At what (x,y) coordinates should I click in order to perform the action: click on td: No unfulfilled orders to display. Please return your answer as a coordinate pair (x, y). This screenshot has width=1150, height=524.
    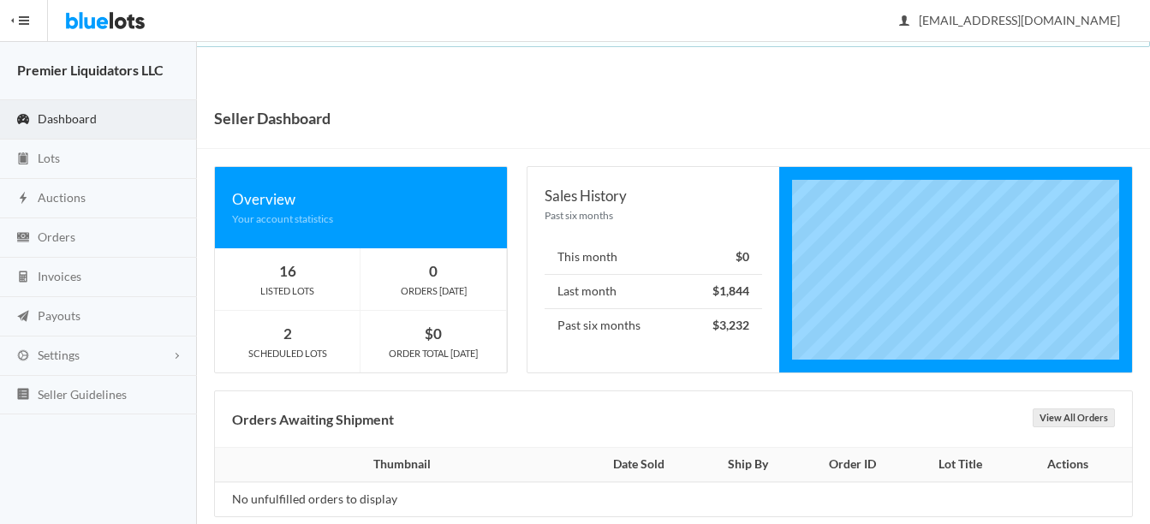
    Looking at the image, I should click on (397, 499).